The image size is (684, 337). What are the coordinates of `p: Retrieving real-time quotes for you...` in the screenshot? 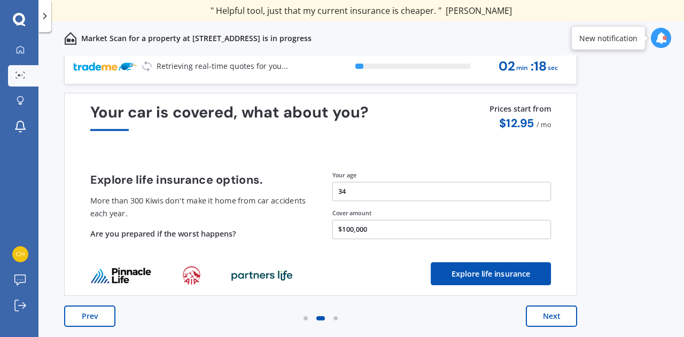 It's located at (222, 66).